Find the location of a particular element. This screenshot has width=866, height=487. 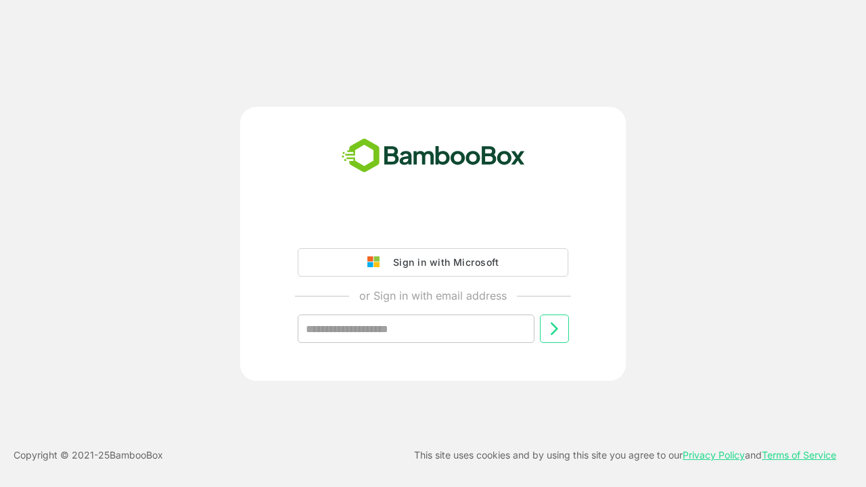

p: Copyright © 2021- 25 BambooBox is located at coordinates (88, 455).